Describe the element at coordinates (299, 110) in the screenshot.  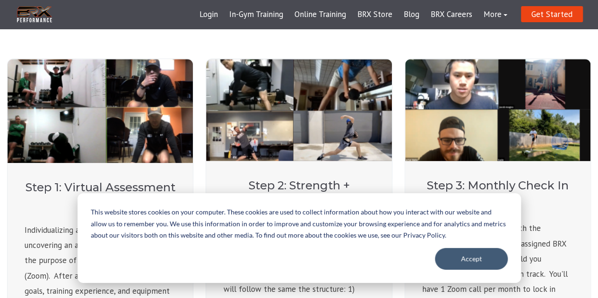
I see `img: Individualized Process 2` at that location.